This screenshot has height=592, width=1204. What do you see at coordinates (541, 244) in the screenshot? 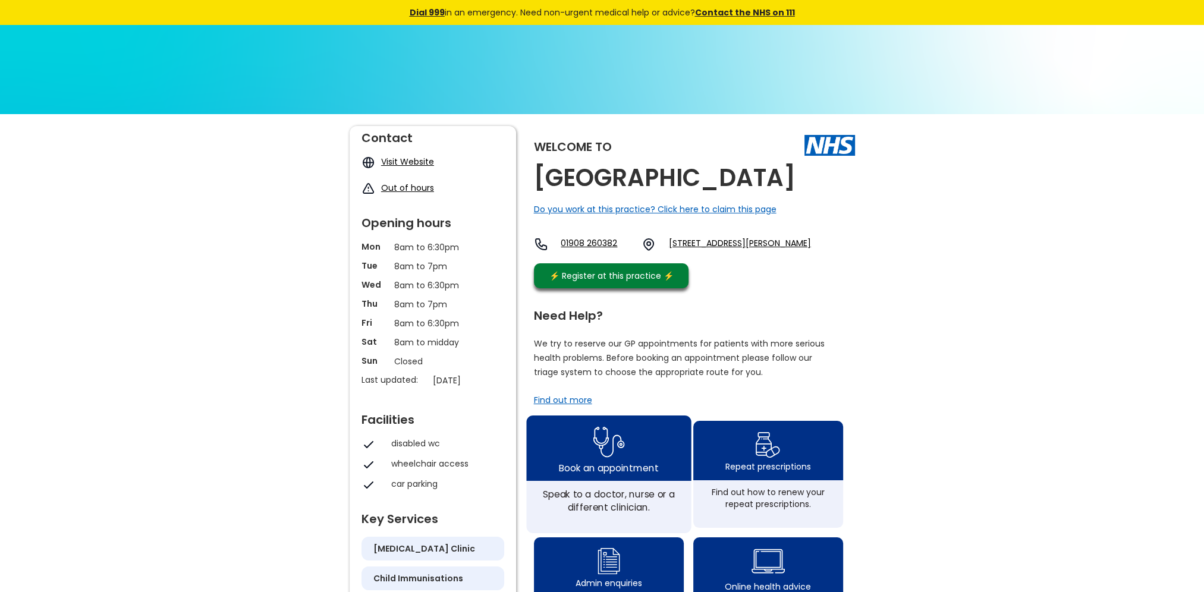
I see `img: telephone icon` at bounding box center [541, 244].